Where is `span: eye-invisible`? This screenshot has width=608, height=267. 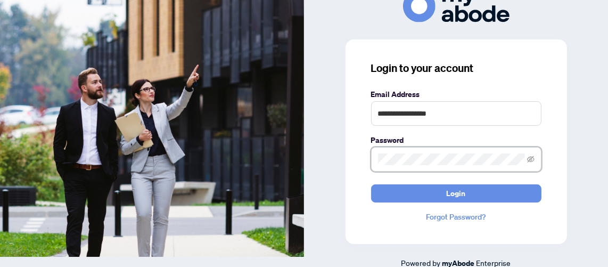
span: eye-invisible is located at coordinates (531, 159).